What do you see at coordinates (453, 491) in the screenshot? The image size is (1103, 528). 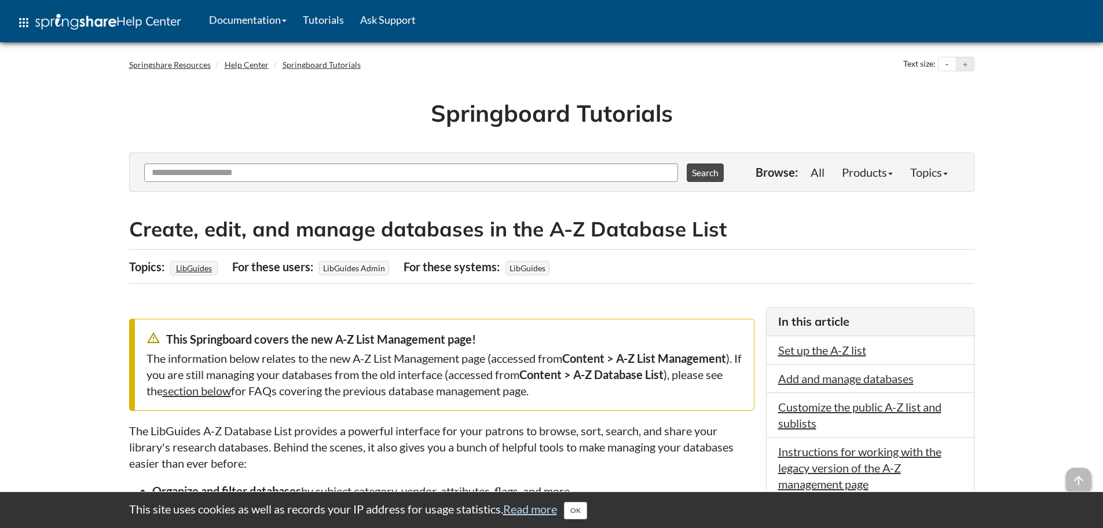 I see `li: by subject category, vendor, attributes, flags, and more.` at bounding box center [453, 491].